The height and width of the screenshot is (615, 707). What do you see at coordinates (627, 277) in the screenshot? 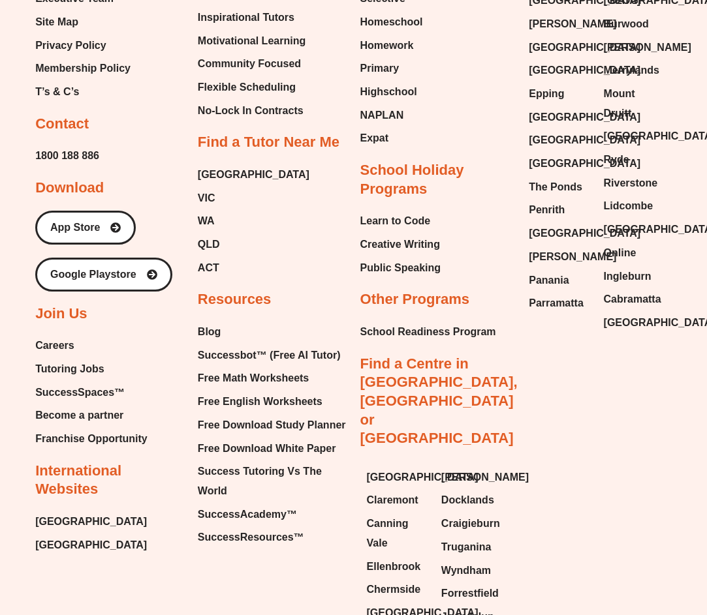
I see `span: Ingleburn` at bounding box center [627, 277].